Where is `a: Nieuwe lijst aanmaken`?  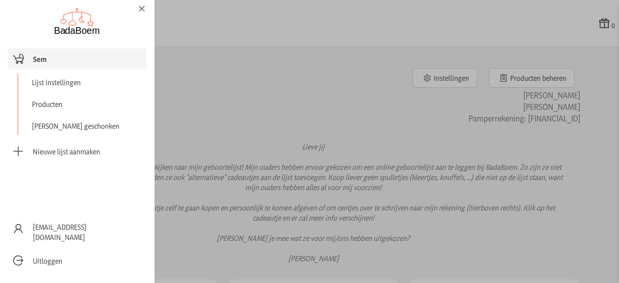
a: Nieuwe lijst aanmaken is located at coordinates (77, 151).